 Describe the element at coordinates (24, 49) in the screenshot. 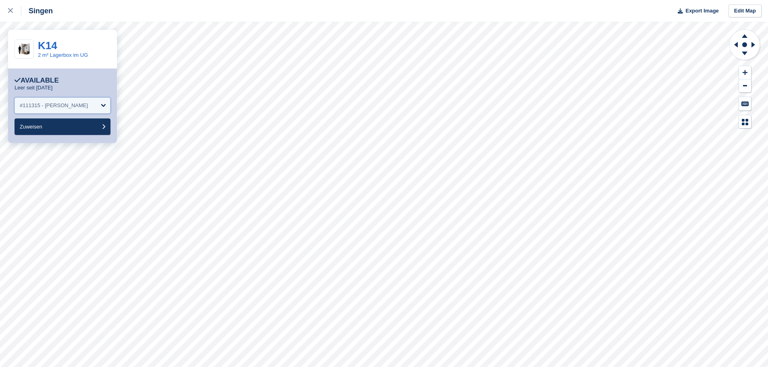

I see `img: 2,0%20qm-sqft-unit.jpg` at that location.